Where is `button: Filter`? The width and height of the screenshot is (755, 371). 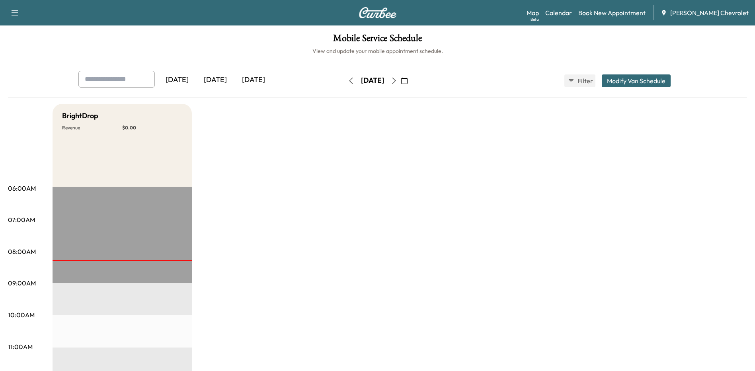 button: Filter is located at coordinates (580, 81).